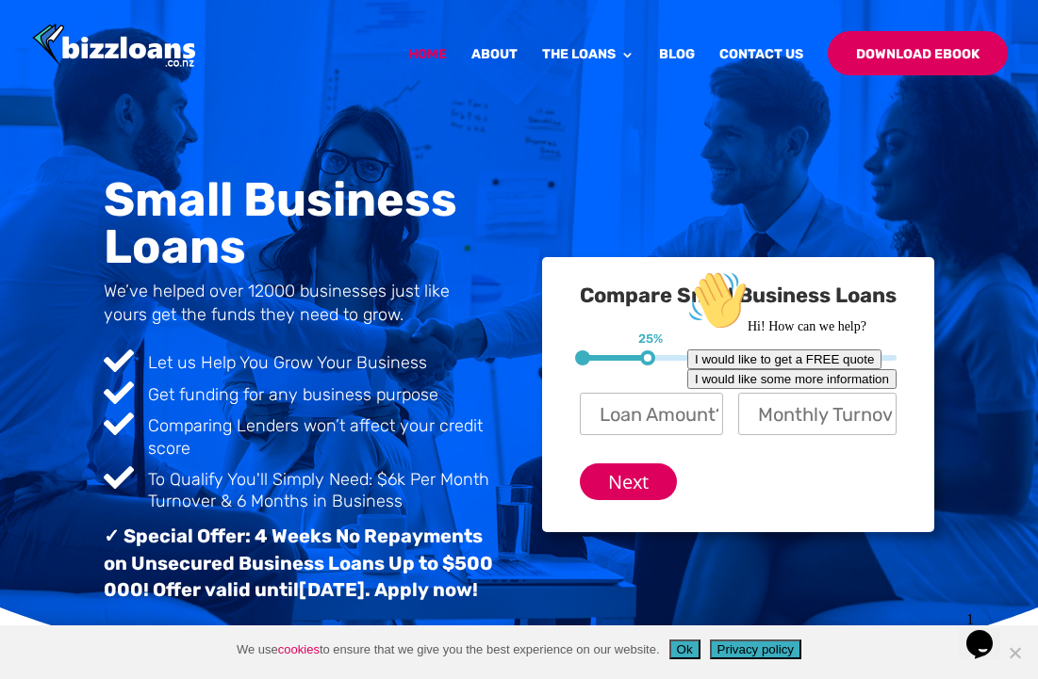  What do you see at coordinates (299, 649) in the screenshot?
I see `a: cookies` at bounding box center [299, 649].